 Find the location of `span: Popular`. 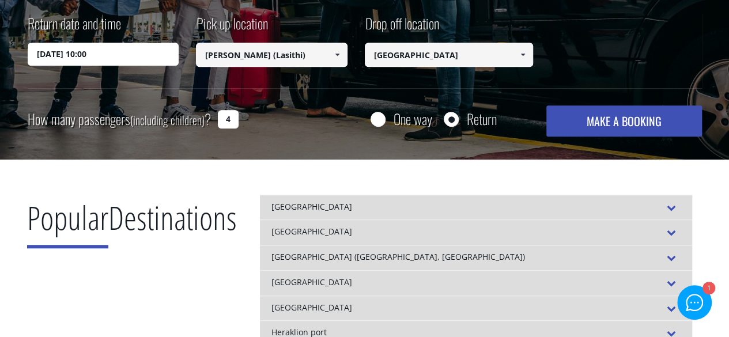

span: Popular is located at coordinates (67, 222).